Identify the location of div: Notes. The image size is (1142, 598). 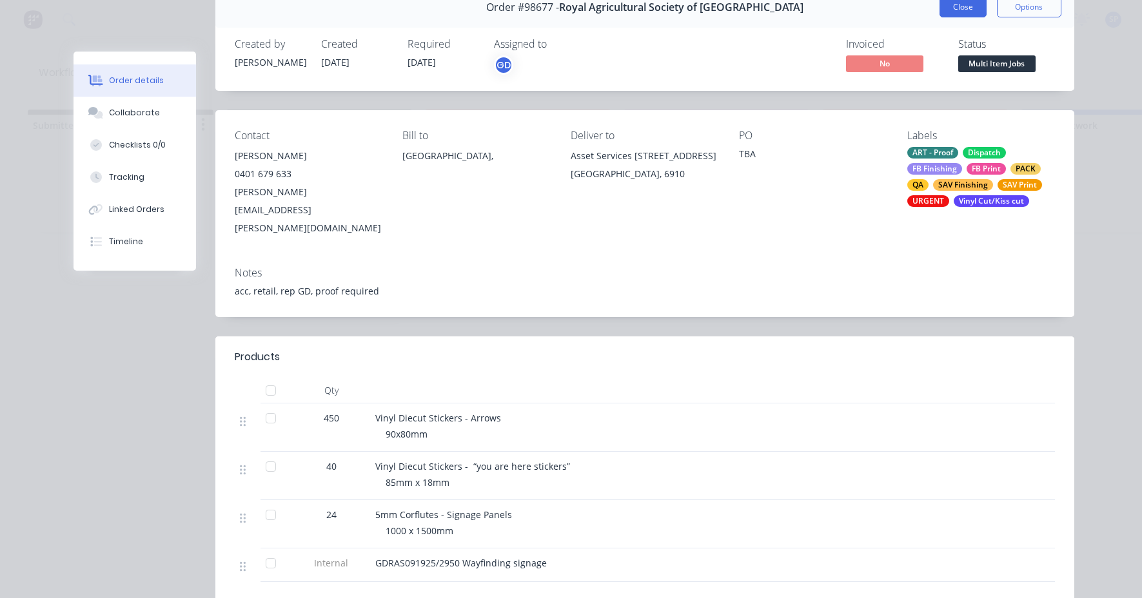
(645, 273).